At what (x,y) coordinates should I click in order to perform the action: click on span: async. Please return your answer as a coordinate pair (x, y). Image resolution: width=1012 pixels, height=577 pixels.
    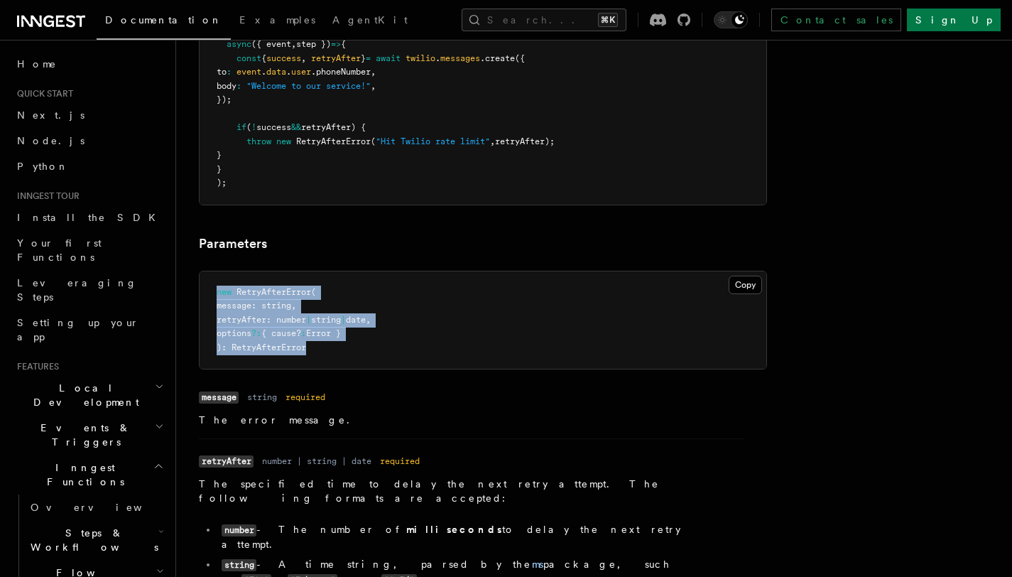
    Looking at the image, I should click on (239, 44).